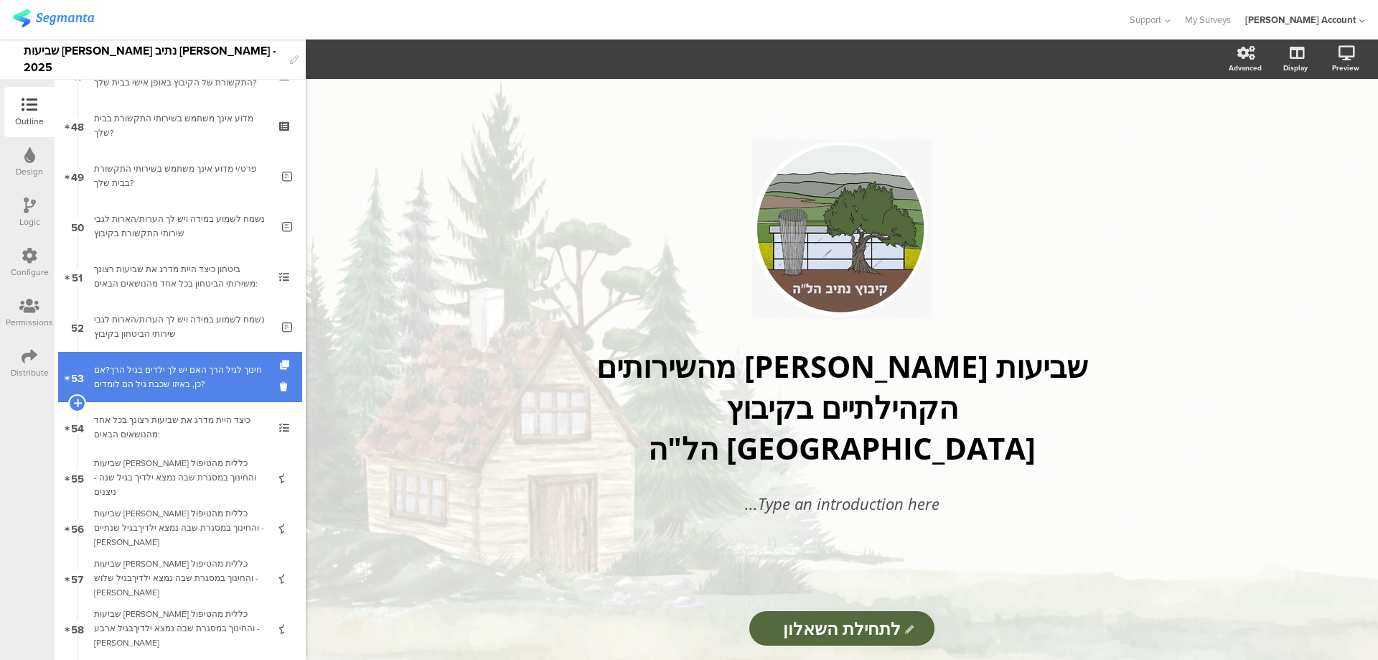  What do you see at coordinates (180, 427) in the screenshot?
I see `a: 54 כיצד היית מדרג את שביעות רצונך בכל אחד מהנושאים הבאים:` at bounding box center [180, 427].